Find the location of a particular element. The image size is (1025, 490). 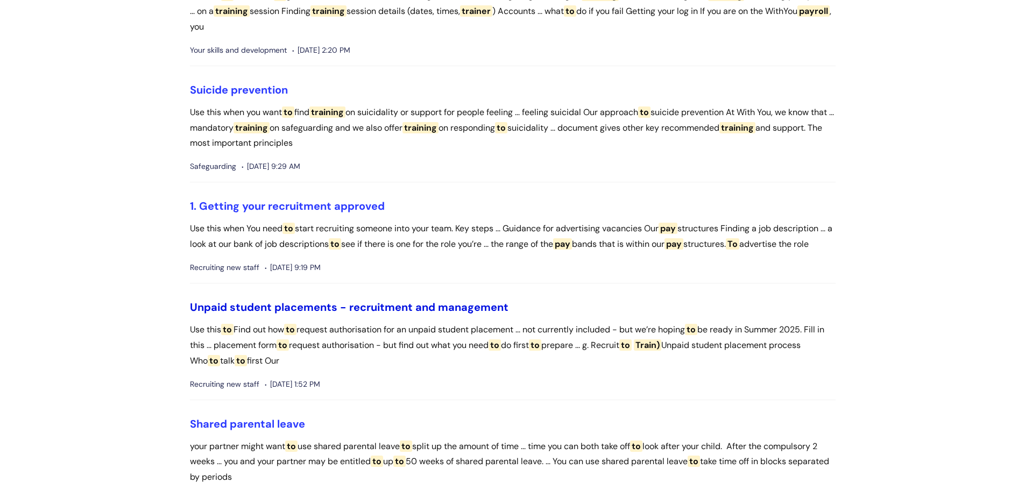

span: Your skills and development is located at coordinates (238, 50).